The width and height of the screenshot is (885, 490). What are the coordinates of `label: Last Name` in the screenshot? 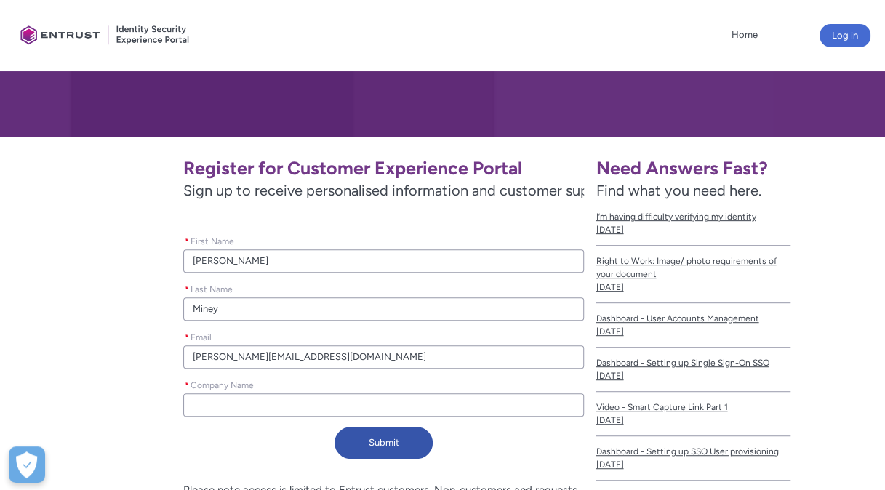 It's located at (211, 288).